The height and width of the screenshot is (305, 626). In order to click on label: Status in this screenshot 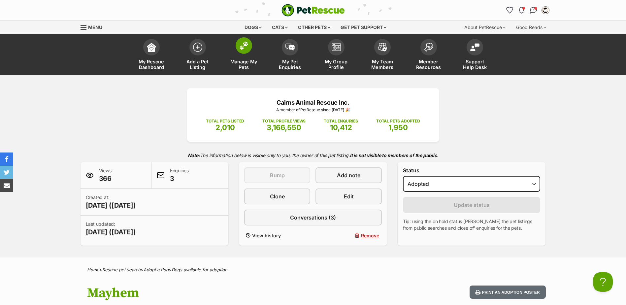, I will do `click(471, 170)`.